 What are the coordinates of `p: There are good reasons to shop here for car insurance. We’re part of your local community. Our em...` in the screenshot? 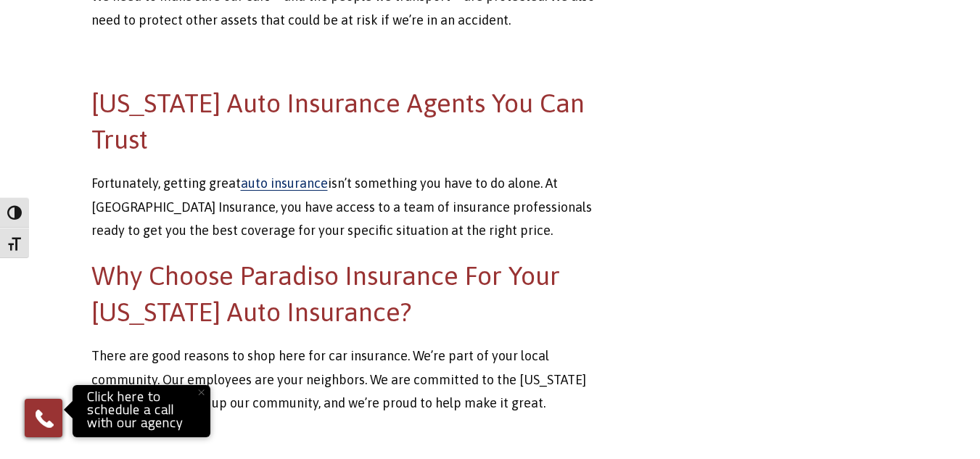 It's located at (353, 379).